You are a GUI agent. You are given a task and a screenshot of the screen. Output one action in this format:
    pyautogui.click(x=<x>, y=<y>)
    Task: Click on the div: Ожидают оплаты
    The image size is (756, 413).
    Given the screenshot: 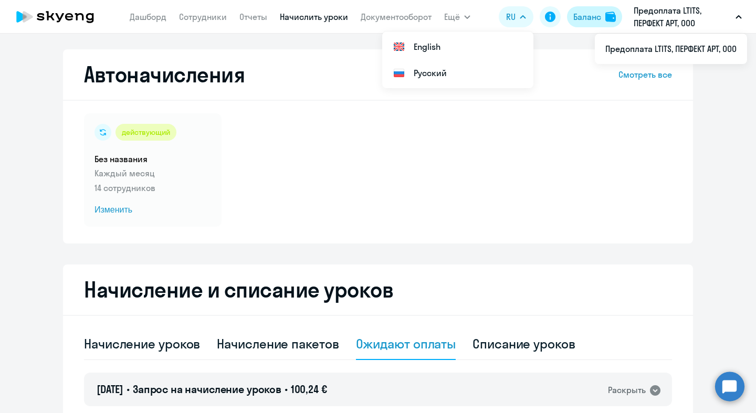 What is the action you would take?
    pyautogui.click(x=406, y=344)
    